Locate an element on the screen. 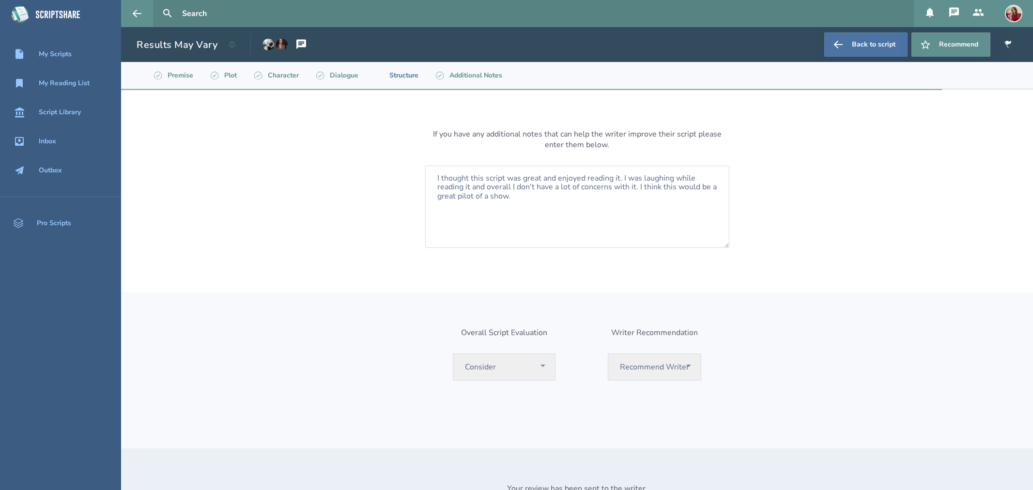 This screenshot has height=490, width=1033. img: user_1757479389-crop.jpg is located at coordinates (1013, 14).